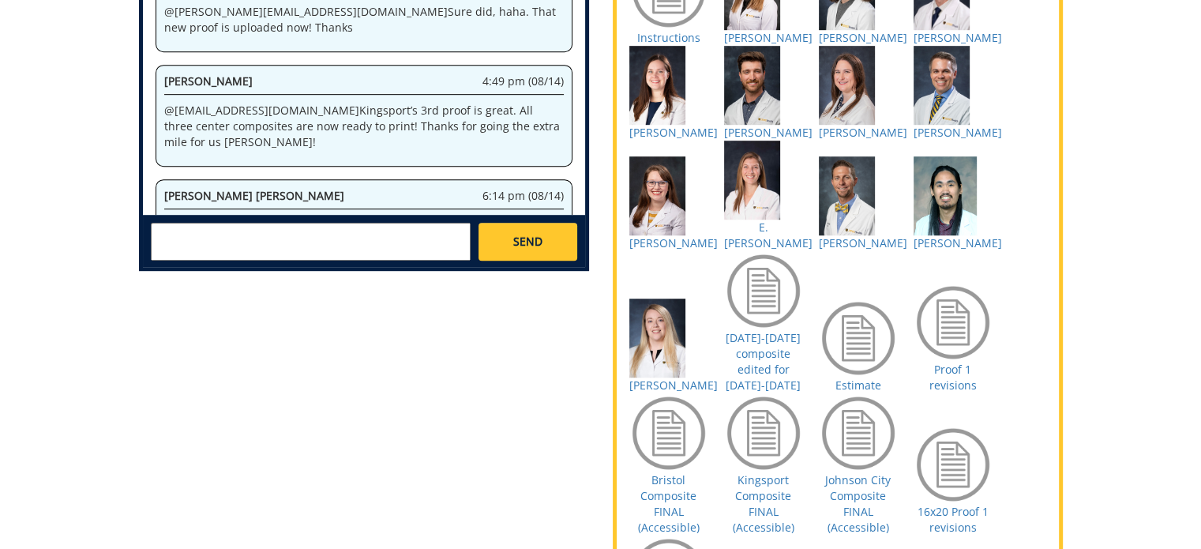 Image resolution: width=1201 pixels, height=549 pixels. What do you see at coordinates (528, 242) in the screenshot?
I see `a: SEND` at bounding box center [528, 242].